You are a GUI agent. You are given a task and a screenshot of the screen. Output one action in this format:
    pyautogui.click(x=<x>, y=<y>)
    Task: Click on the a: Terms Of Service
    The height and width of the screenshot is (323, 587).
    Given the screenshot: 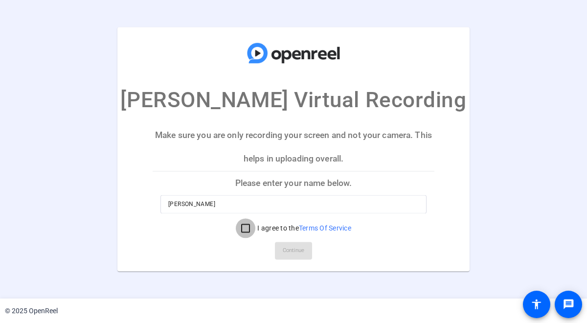 What is the action you would take?
    pyautogui.click(x=325, y=228)
    